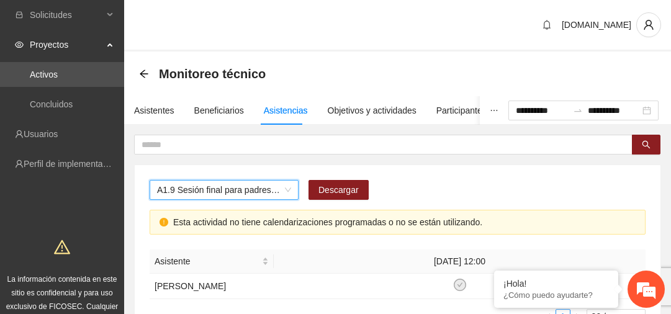 The width and height of the screenshot is (671, 314). I want to click on span: bell, so click(547, 25).